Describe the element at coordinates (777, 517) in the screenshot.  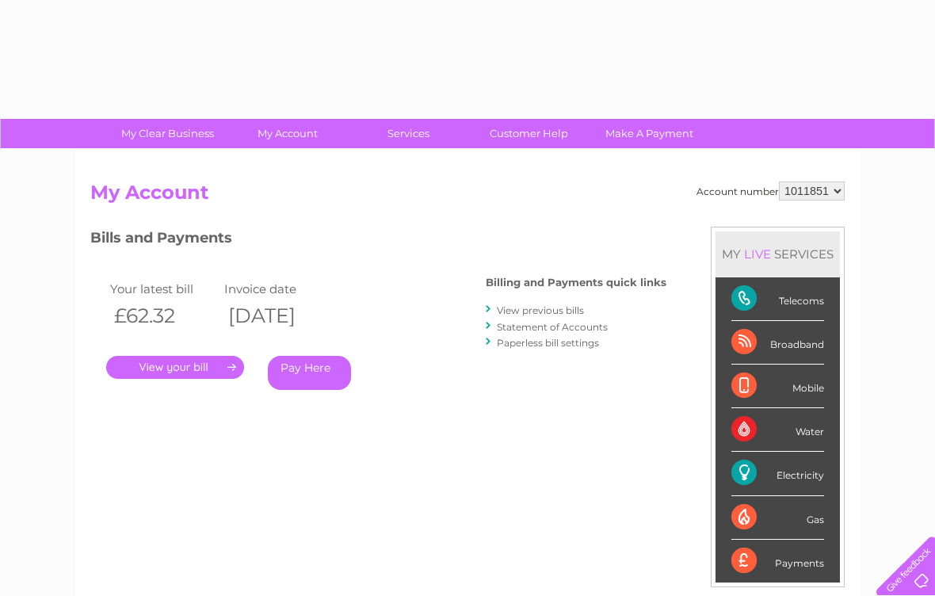
I see `div: Gas` at that location.